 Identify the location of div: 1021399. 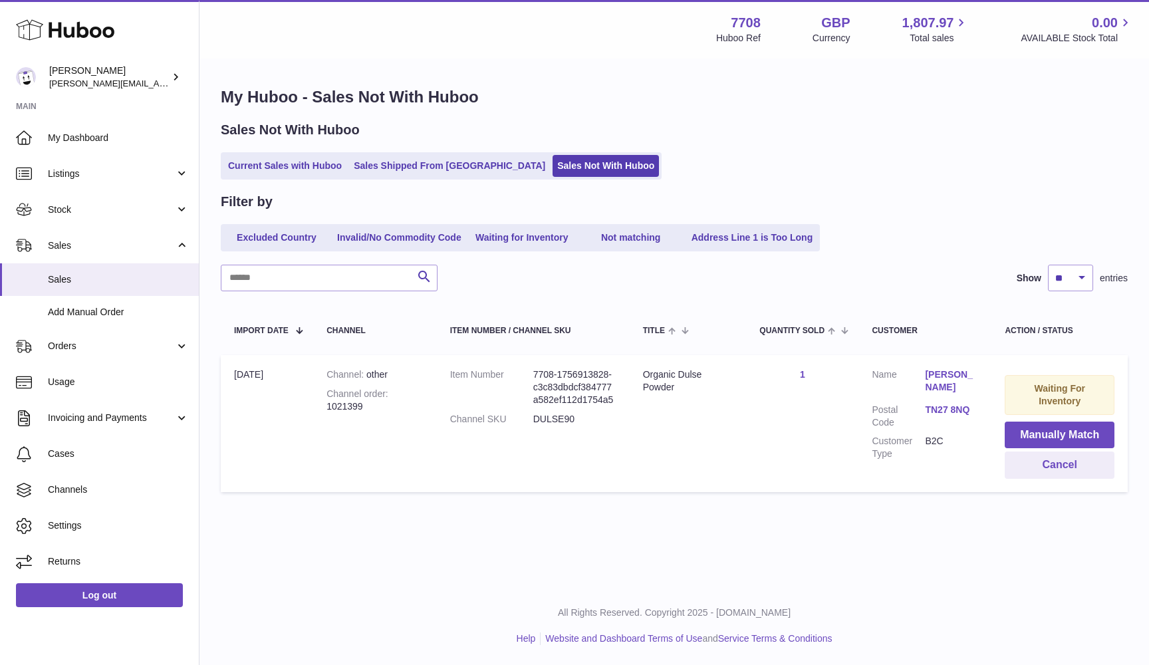
(375, 400).